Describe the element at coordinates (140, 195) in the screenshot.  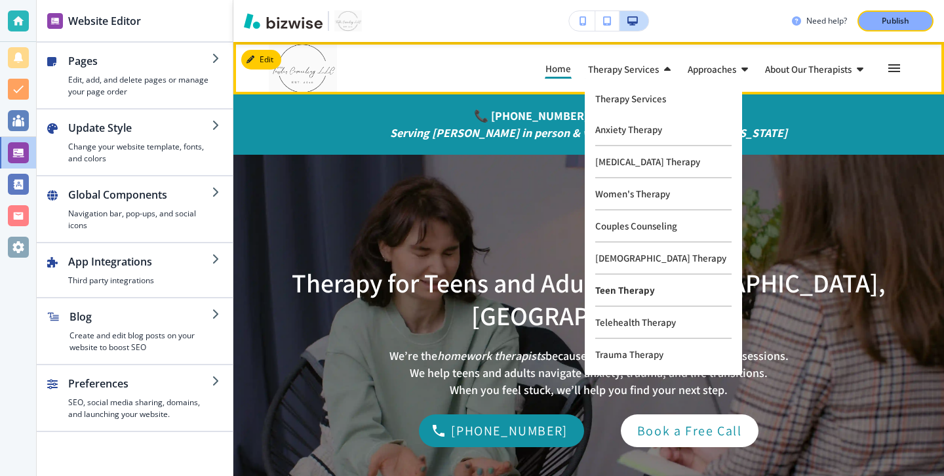
I see `h2: Global Components` at that location.